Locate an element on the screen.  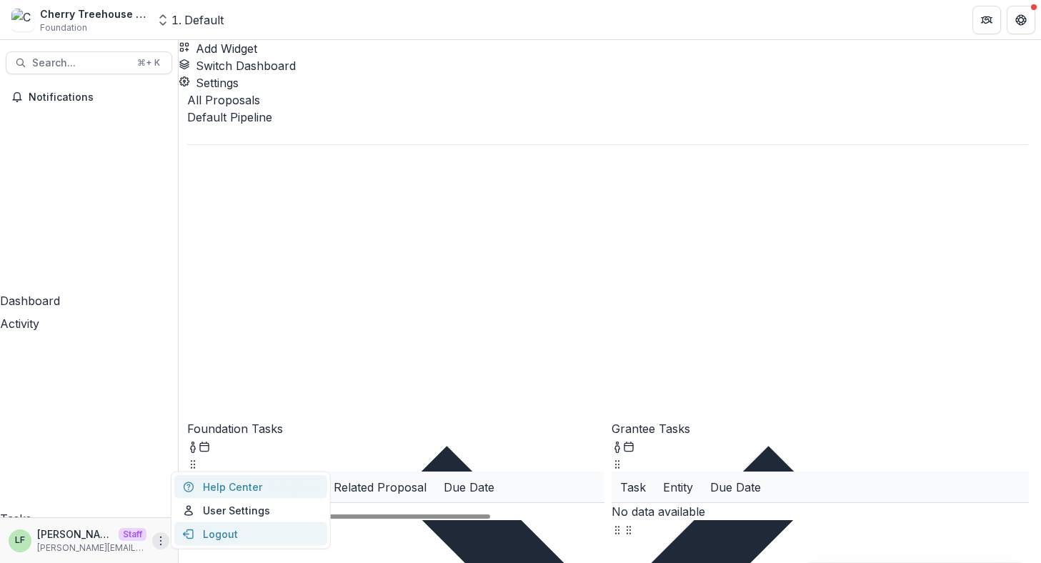
div: Cherry Treehouse Workflow Sandbox is located at coordinates (94, 14).